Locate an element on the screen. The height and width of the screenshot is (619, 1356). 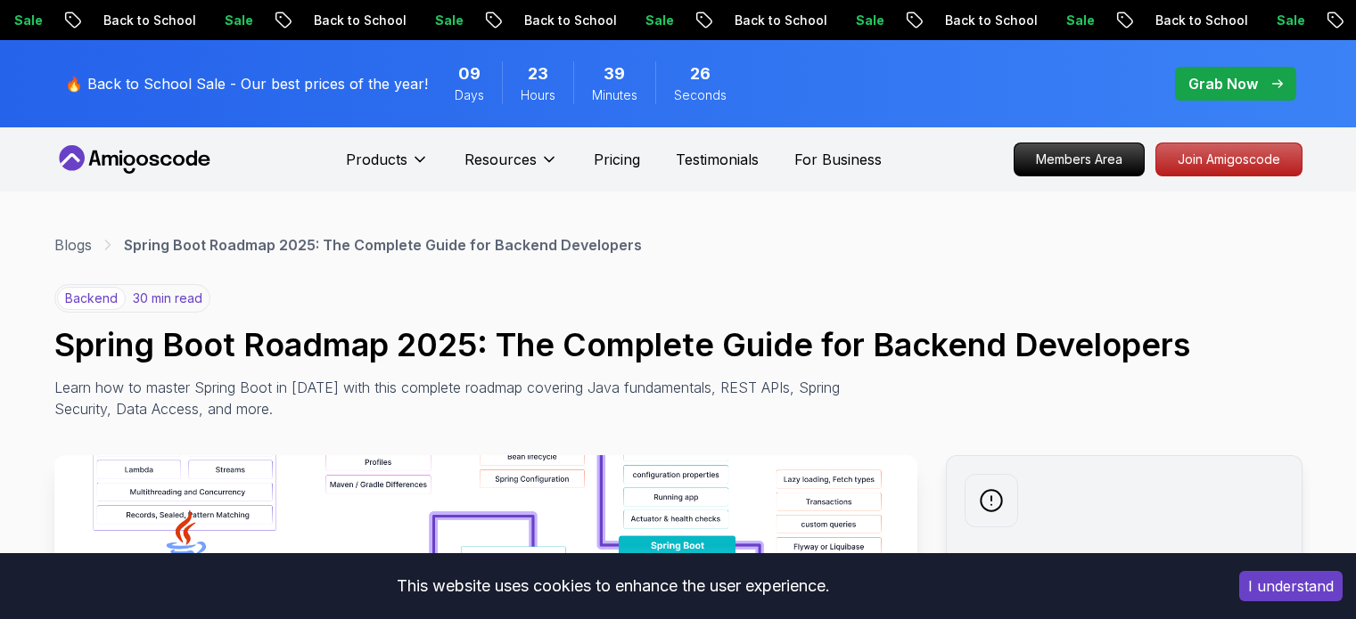
h1: Spring Boot Roadmap 2025: The Complete Guide for Backend Developers is located at coordinates (678, 345).